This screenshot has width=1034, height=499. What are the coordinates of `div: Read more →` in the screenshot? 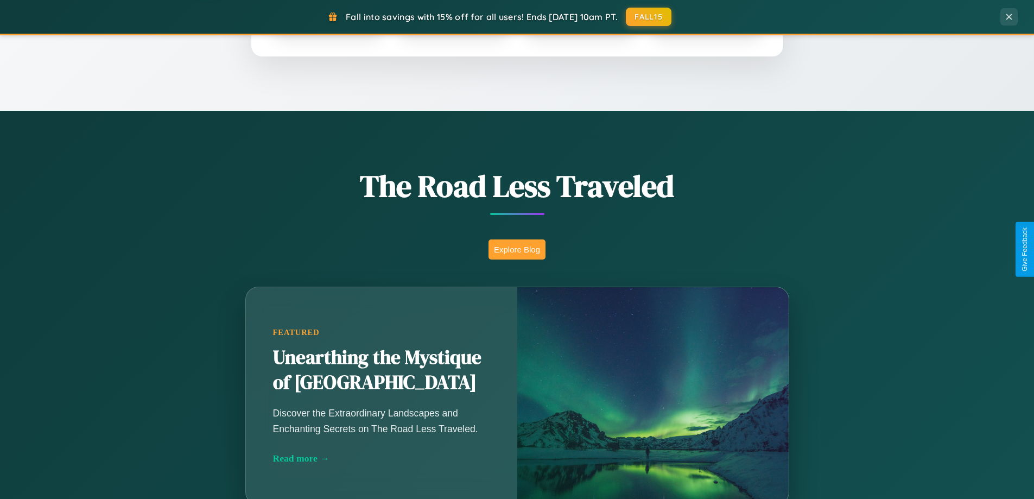 It's located at (382, 458).